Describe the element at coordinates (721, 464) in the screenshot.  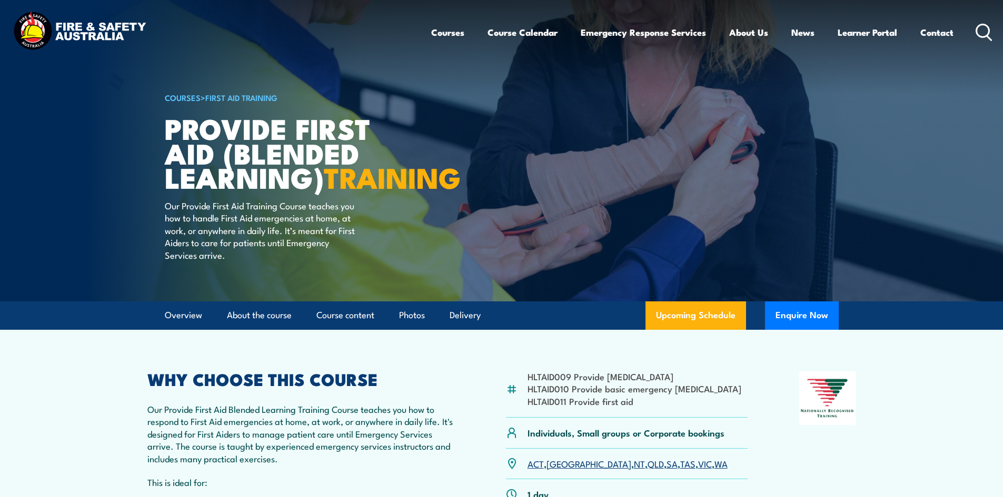
I see `a: WA` at that location.